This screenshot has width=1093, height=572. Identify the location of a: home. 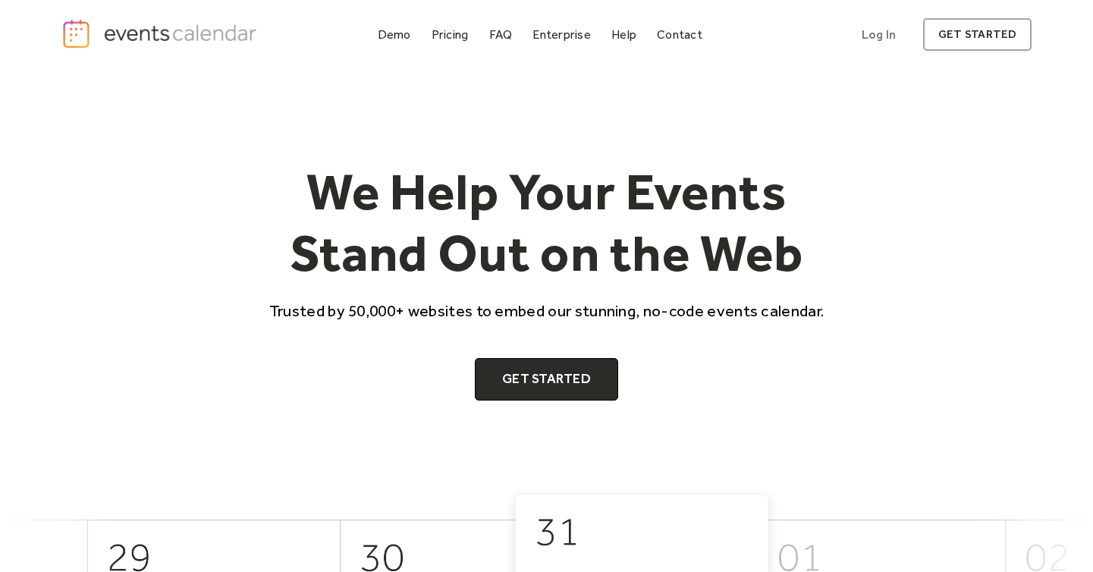
(161, 33).